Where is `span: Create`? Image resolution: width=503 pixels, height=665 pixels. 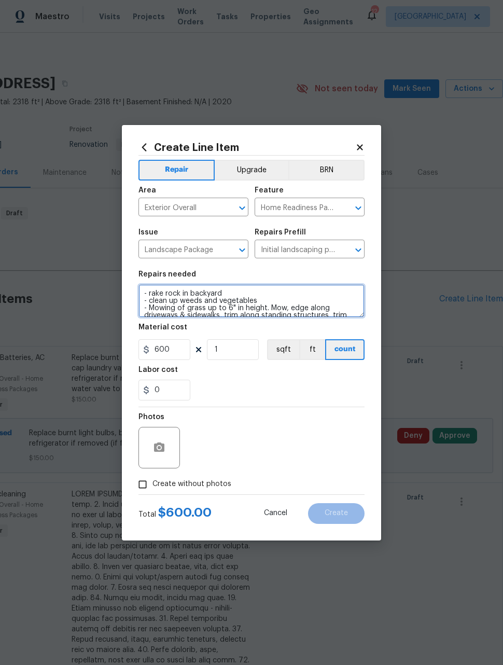 span: Create is located at coordinates (336, 513).